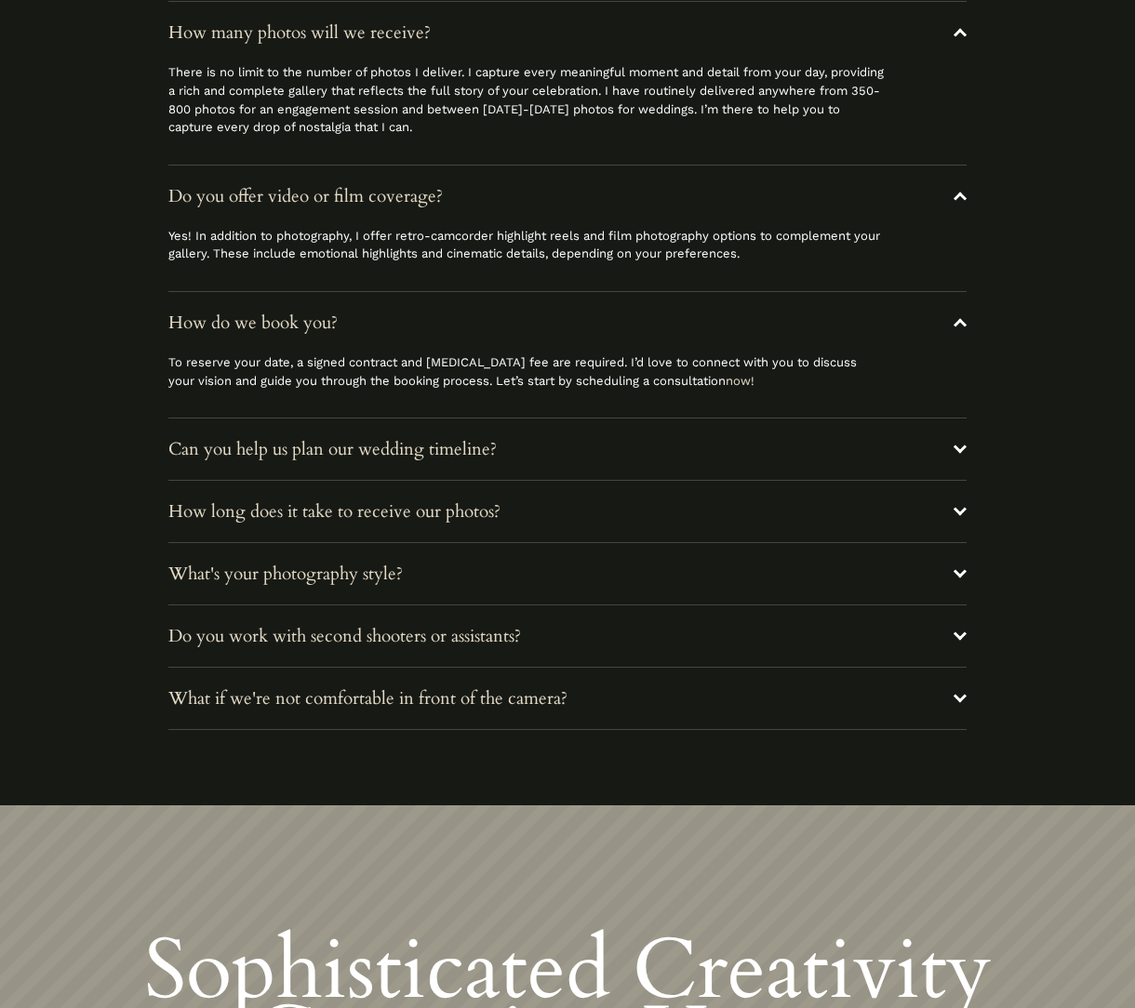 The image size is (1135, 1008). I want to click on button: Do you work with second shooters or assistants?, so click(567, 636).